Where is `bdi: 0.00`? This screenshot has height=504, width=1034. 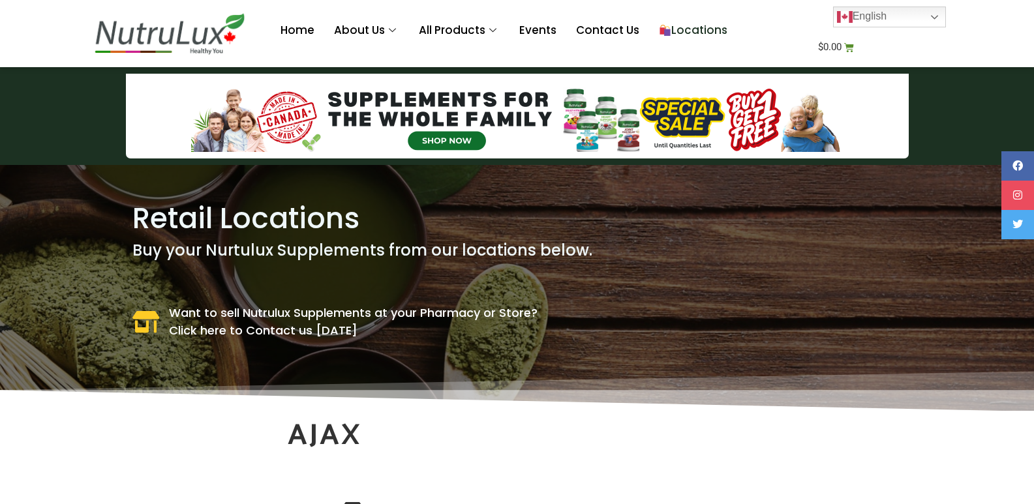
bdi: 0.00 is located at coordinates (830, 47).